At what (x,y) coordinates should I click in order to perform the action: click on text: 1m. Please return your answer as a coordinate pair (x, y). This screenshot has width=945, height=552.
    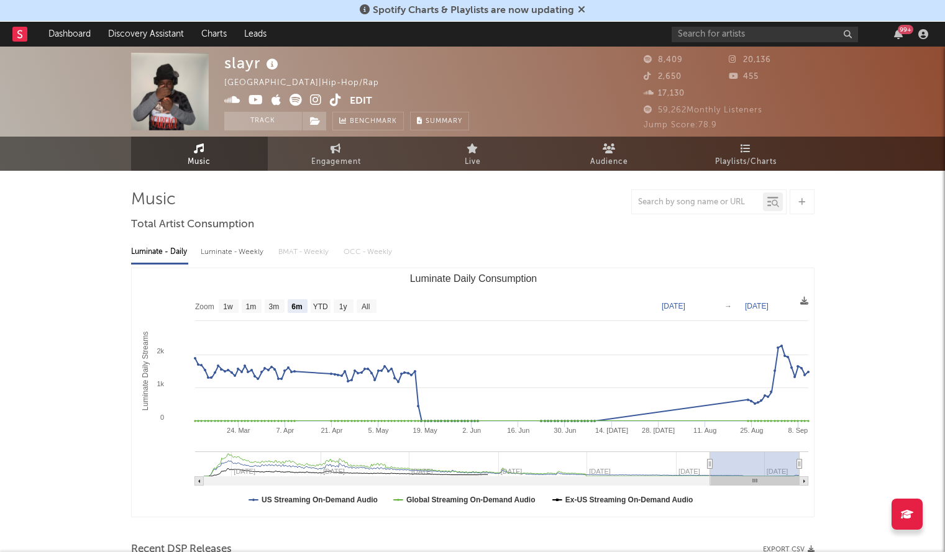
    Looking at the image, I should click on (250, 307).